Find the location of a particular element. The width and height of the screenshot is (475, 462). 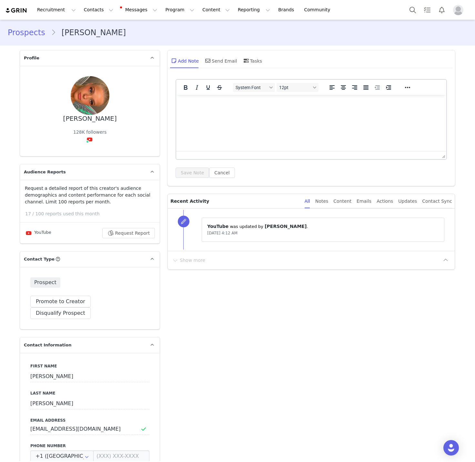

button: Reporting is located at coordinates (254, 10).